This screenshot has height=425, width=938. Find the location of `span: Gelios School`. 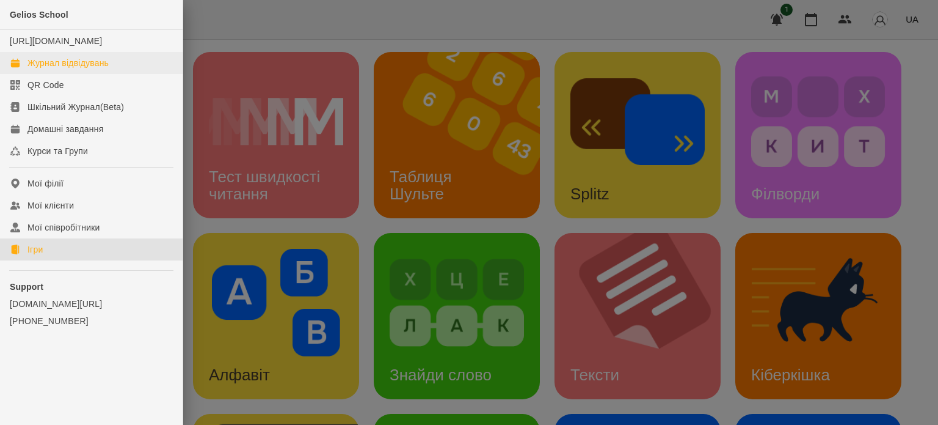

span: Gelios School is located at coordinates (39, 15).